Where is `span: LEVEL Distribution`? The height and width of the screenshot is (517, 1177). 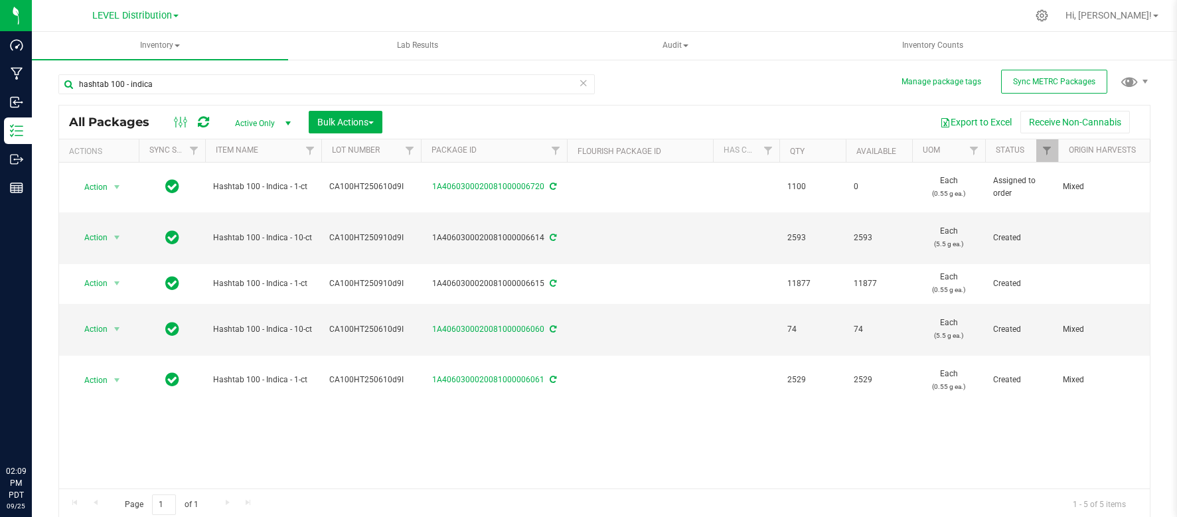 span: LEVEL Distribution is located at coordinates (132, 15).